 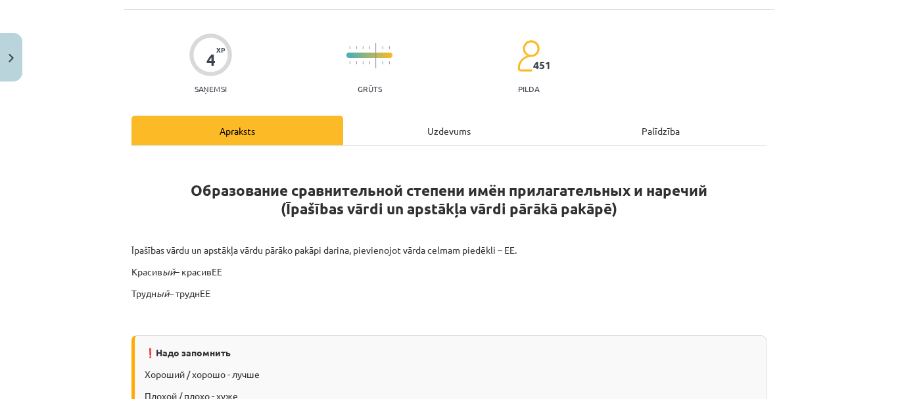 What do you see at coordinates (449, 272) in the screenshot?
I see `p: Красив – красивЕЕ` at bounding box center [449, 272].